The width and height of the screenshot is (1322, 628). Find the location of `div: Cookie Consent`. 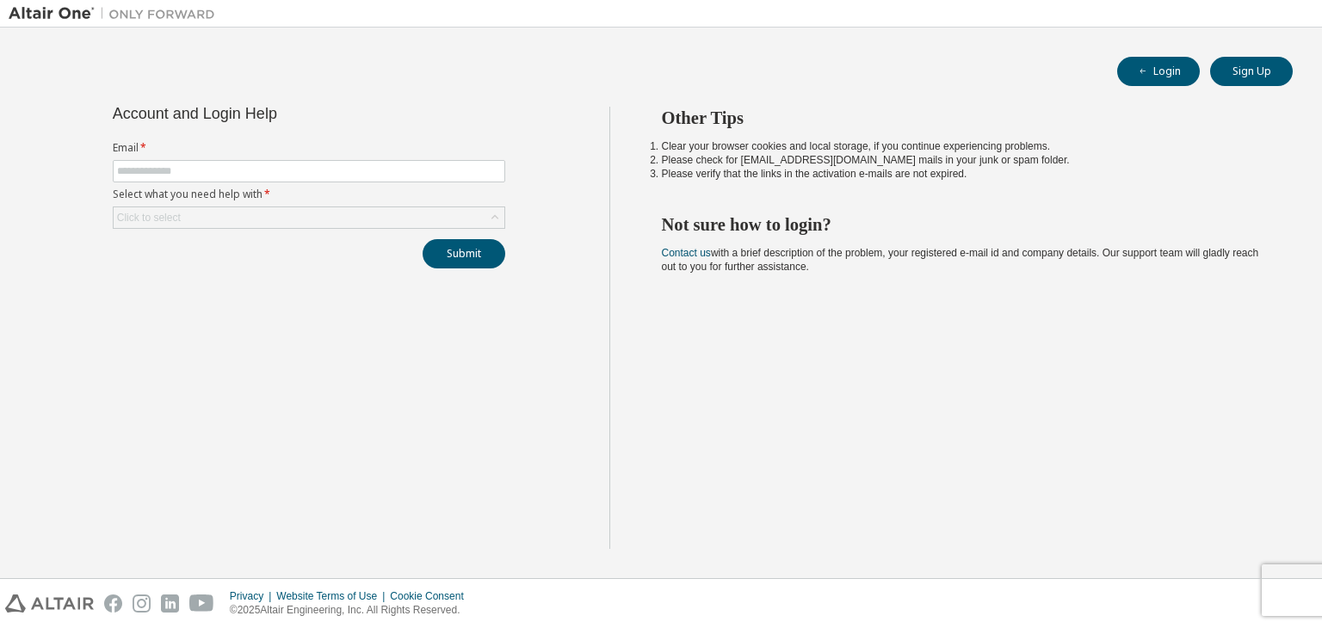

div: Cookie Consent is located at coordinates (431, 597).